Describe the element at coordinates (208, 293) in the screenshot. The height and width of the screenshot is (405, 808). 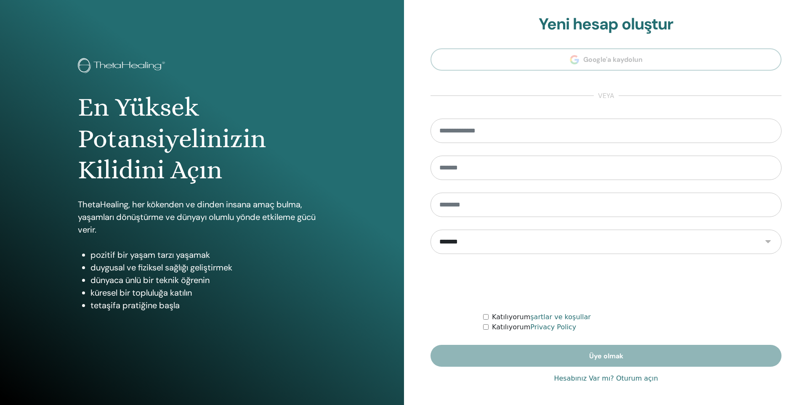
I see `li: küresel bir topluluğa katılın` at that location.